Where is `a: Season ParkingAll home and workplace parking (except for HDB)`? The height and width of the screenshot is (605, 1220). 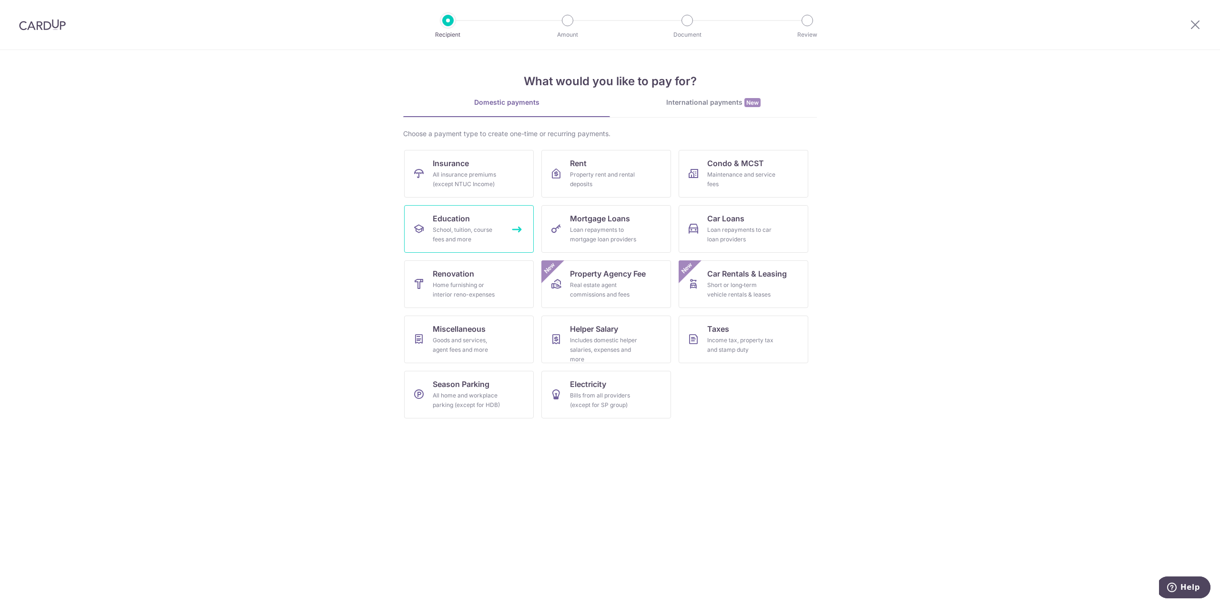 a: Season ParkingAll home and workplace parking (except for HDB) is located at coordinates (469, 395).